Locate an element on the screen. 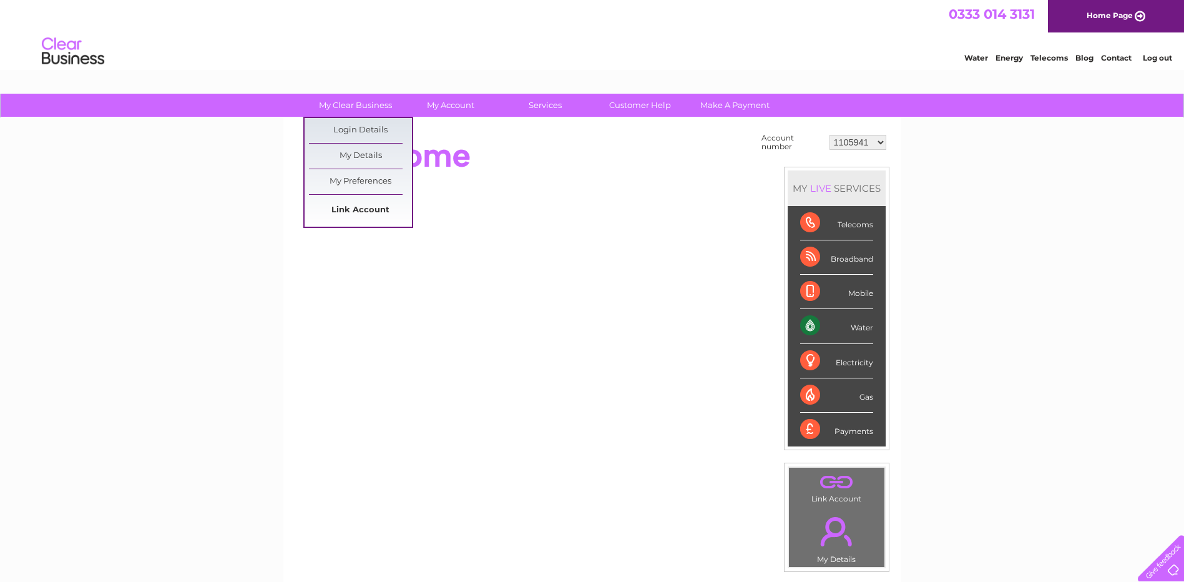 This screenshot has height=582, width=1184. a: Services is located at coordinates (545, 105).